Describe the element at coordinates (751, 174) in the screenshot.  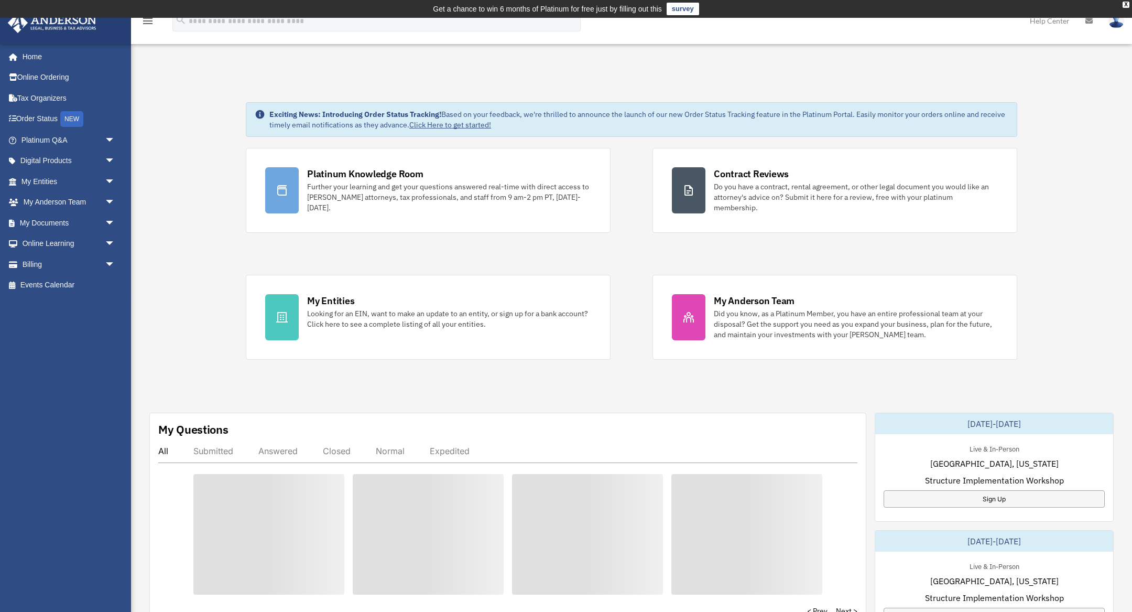
I see `div: Contract Reviews` at that location.